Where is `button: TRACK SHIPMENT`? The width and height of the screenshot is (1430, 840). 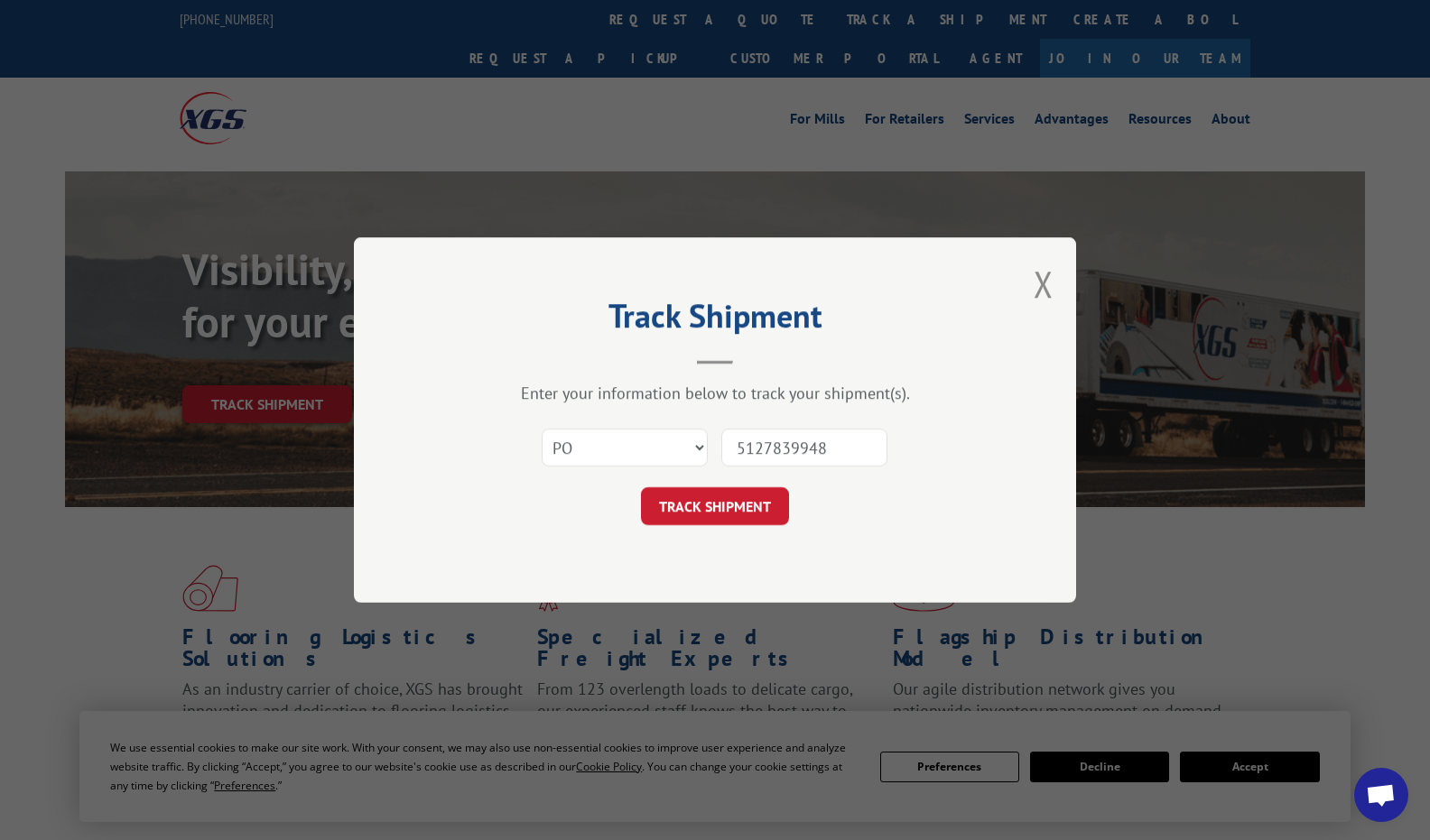 button: TRACK SHIPMENT is located at coordinates (715, 507).